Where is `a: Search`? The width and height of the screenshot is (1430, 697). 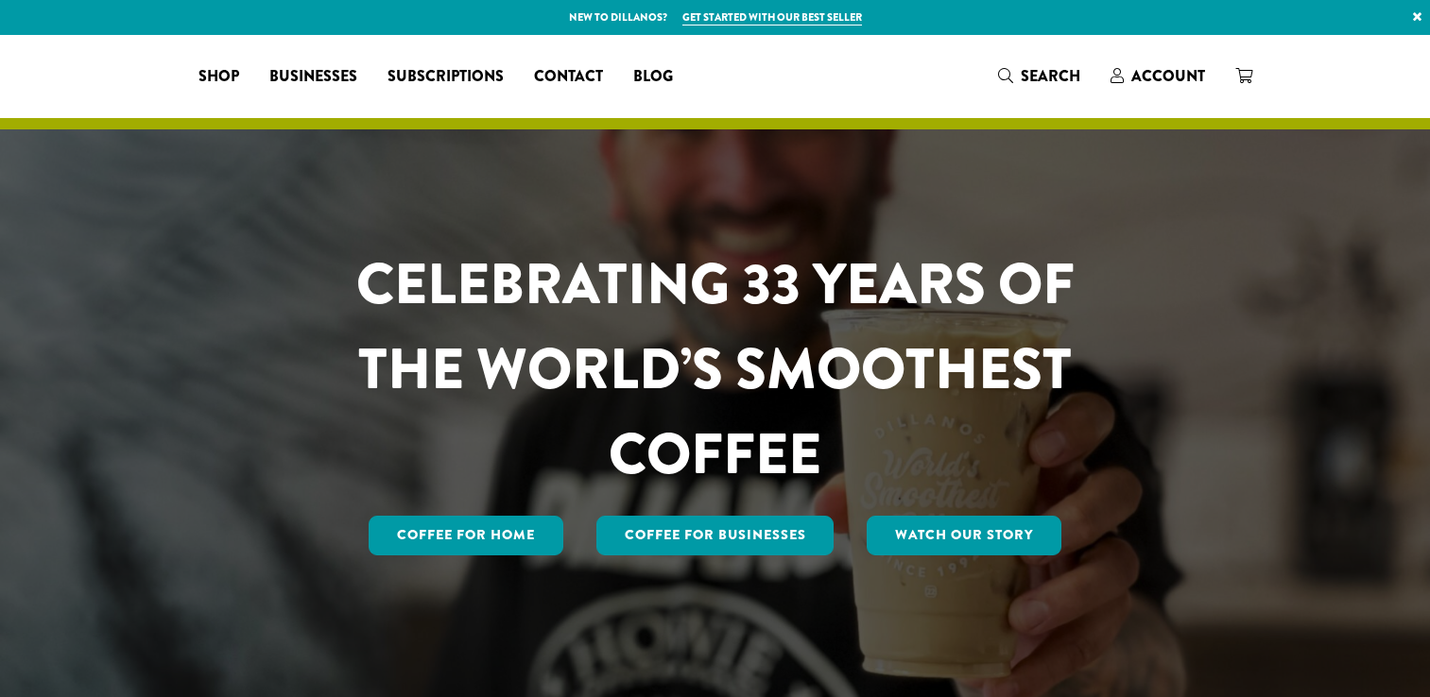 a: Search is located at coordinates (1039, 76).